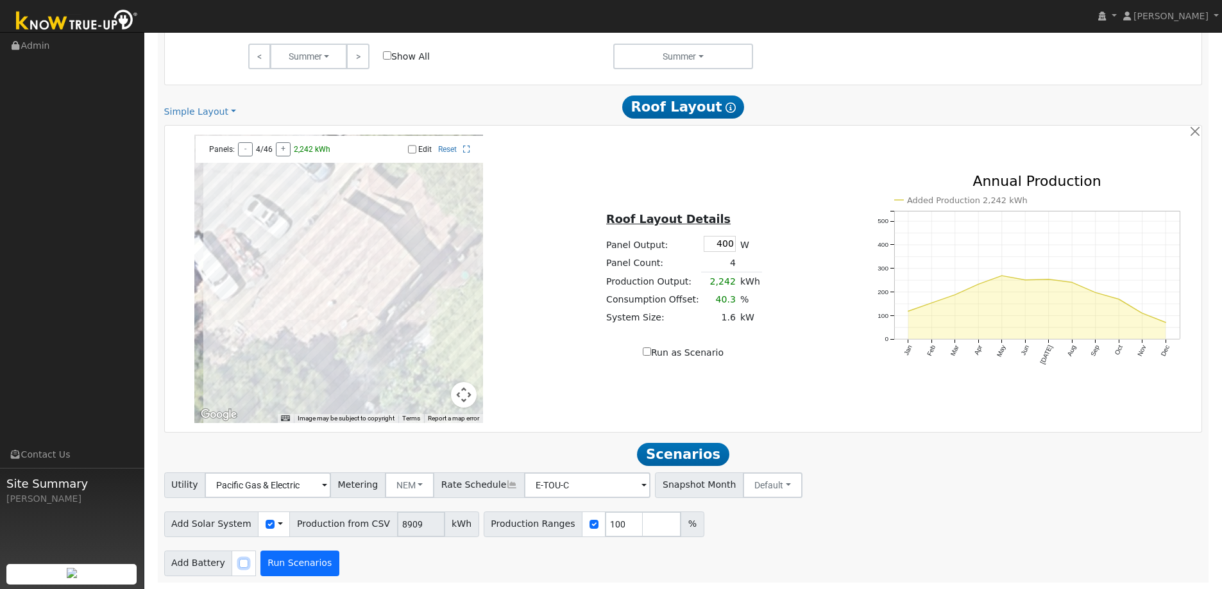 The image size is (1222, 589). I want to click on span: kWh, so click(462, 525).